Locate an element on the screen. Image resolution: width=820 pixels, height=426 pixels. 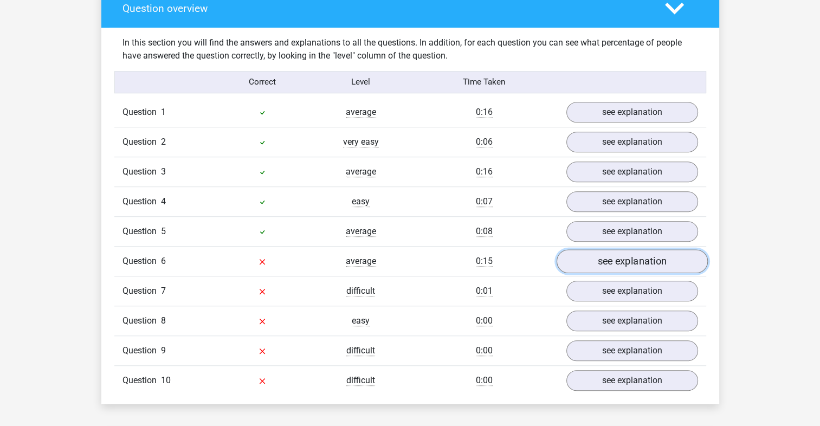
span: 0:06 is located at coordinates (484, 142).